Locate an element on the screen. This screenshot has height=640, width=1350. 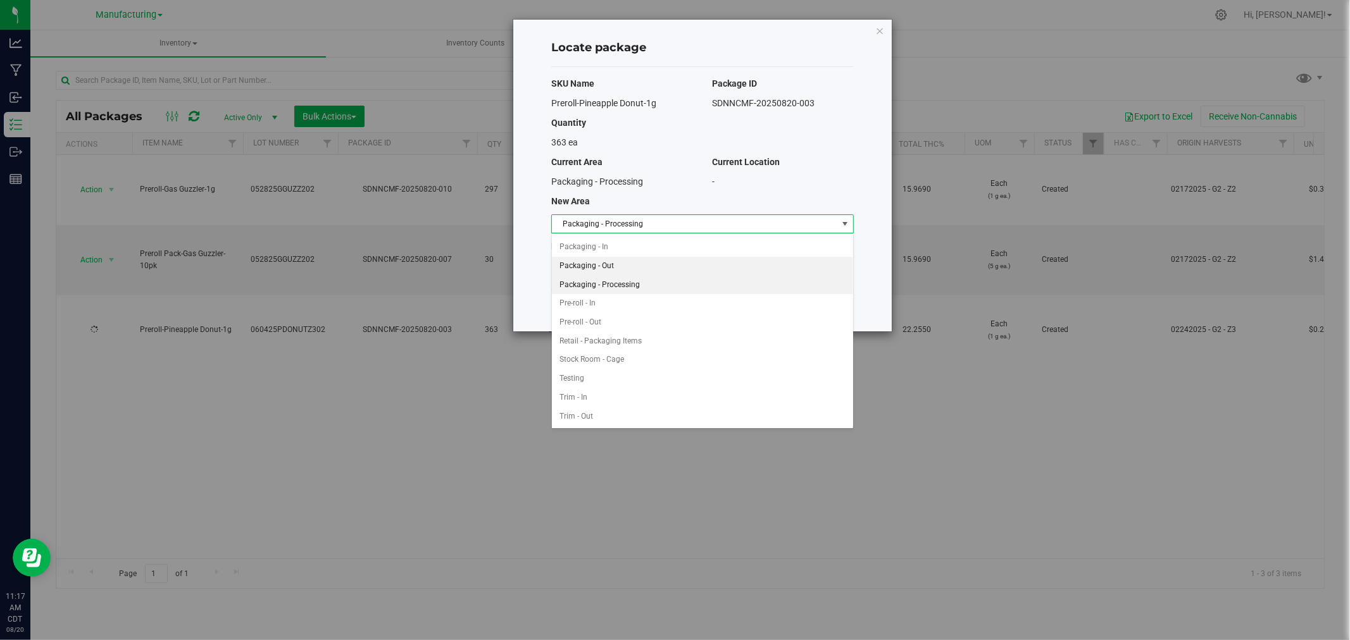
li: Pre-roll - Out is located at coordinates (702, 323).